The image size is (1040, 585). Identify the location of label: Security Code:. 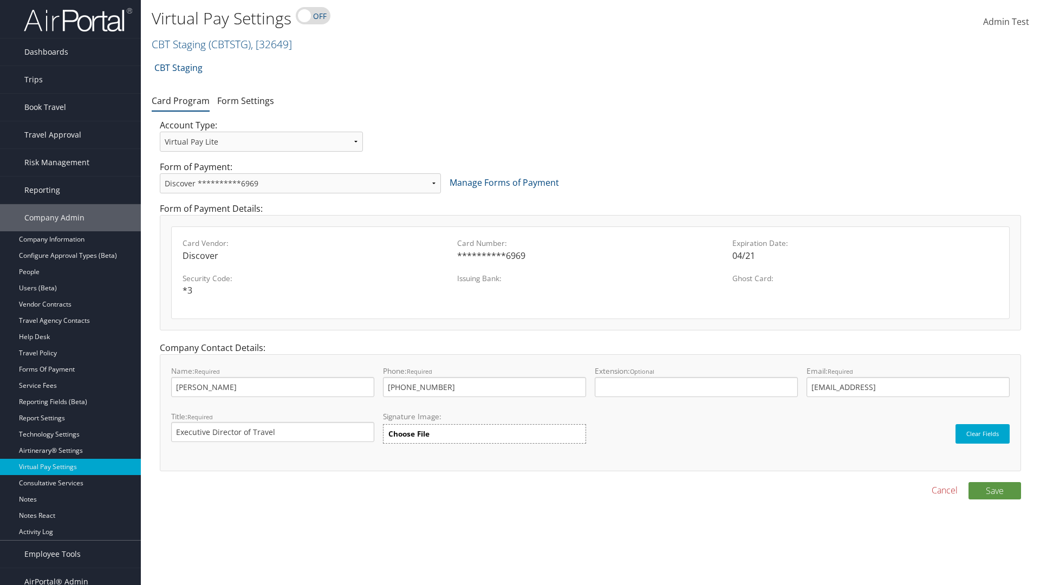
(315, 278).